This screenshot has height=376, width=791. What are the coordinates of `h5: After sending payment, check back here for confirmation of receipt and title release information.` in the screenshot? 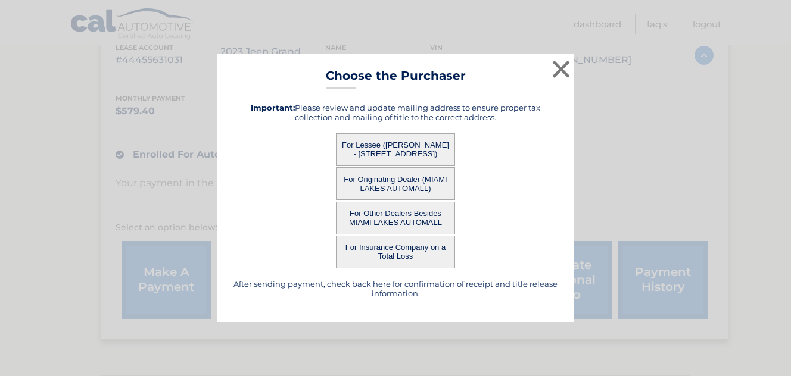 It's located at (395, 289).